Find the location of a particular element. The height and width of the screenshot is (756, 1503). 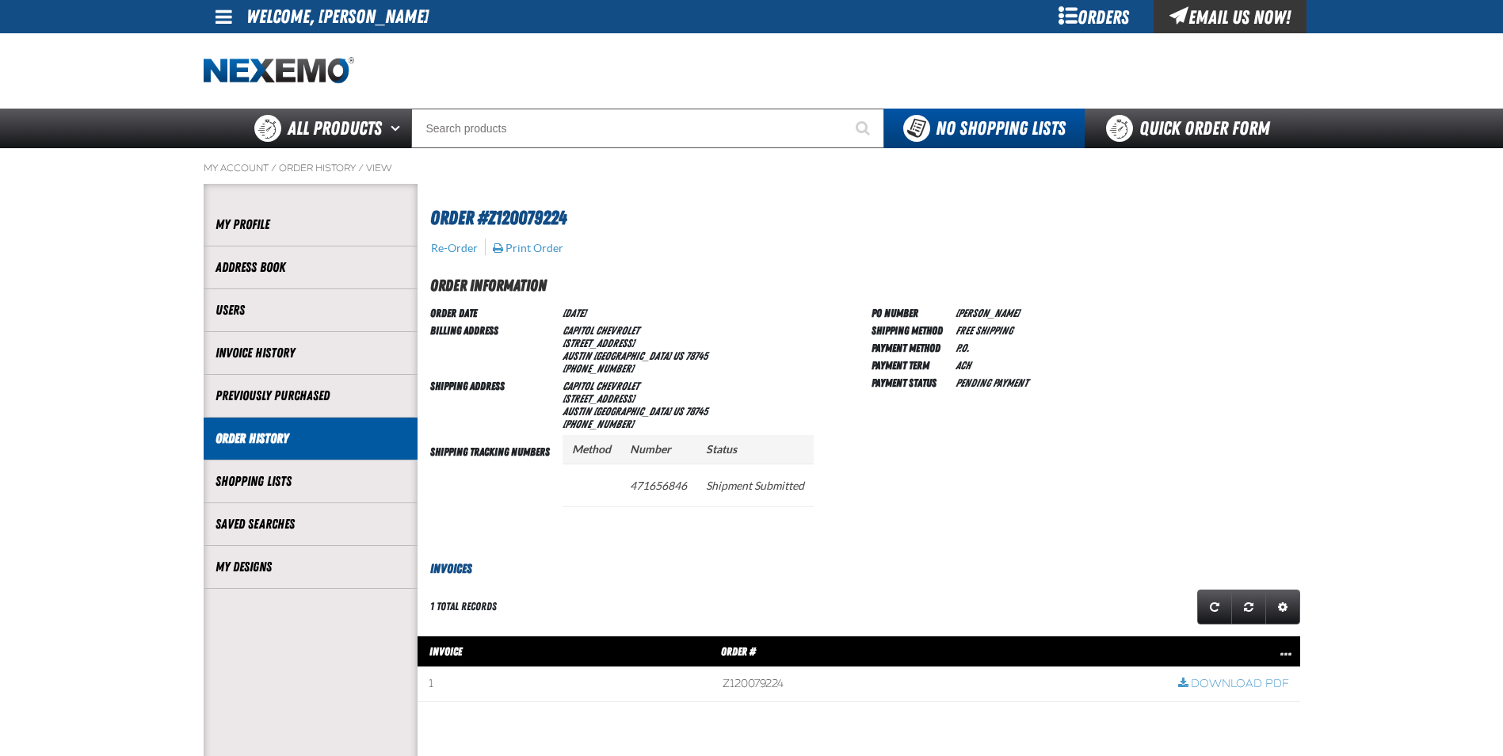

td: Shipping Address is located at coordinates (493, 404).